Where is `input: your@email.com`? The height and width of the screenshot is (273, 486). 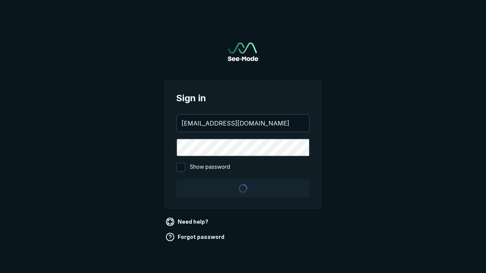 input: your@email.com is located at coordinates (243, 123).